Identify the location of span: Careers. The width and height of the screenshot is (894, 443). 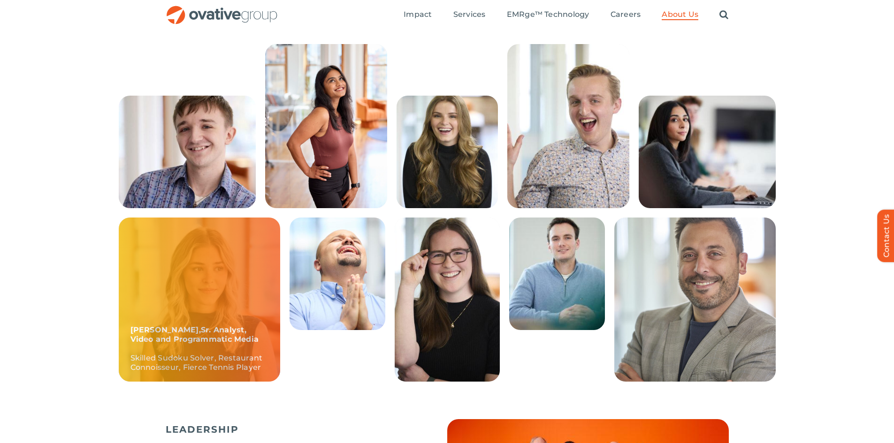
(625, 15).